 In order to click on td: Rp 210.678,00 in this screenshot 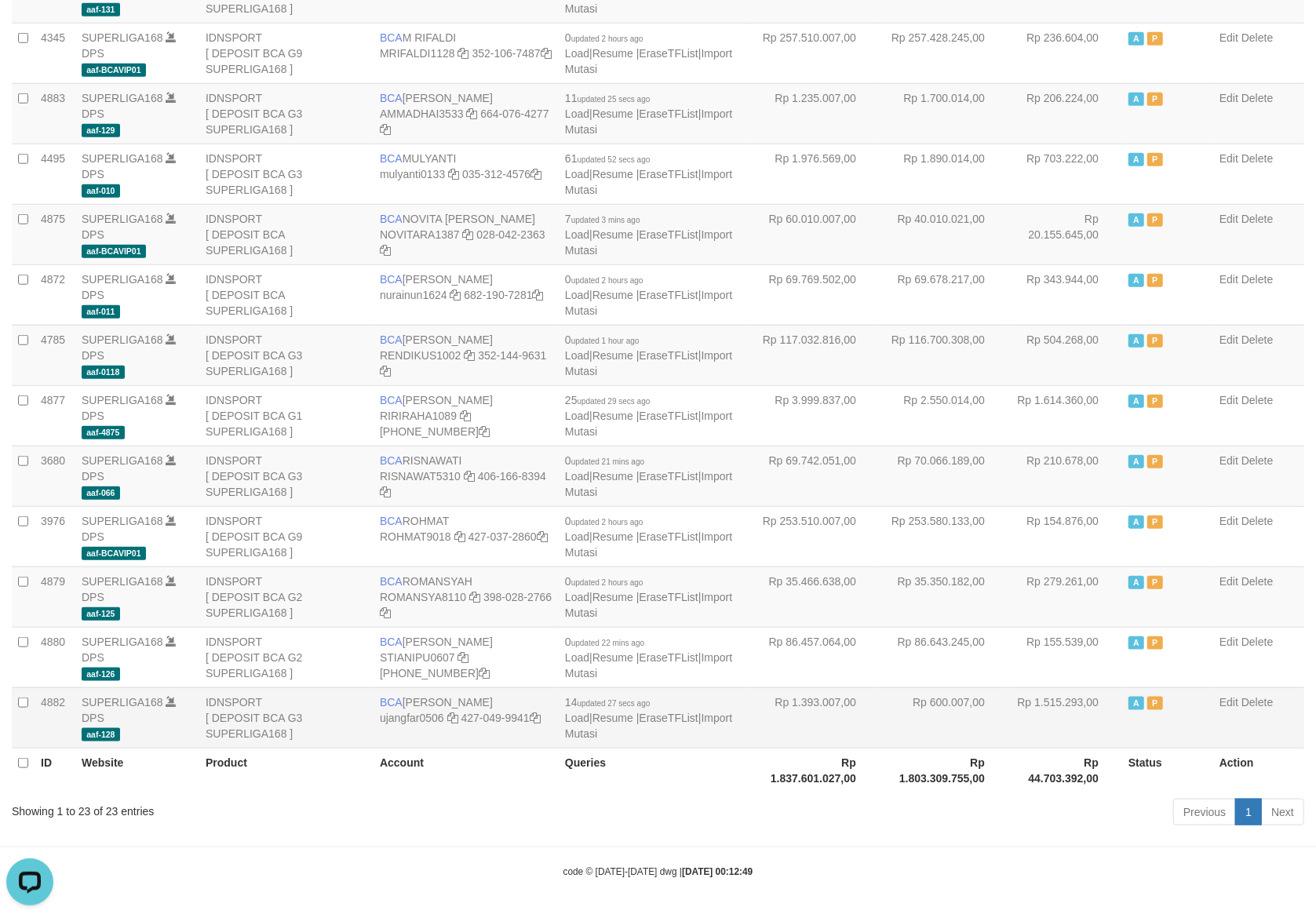, I will do `click(1065, 475)`.